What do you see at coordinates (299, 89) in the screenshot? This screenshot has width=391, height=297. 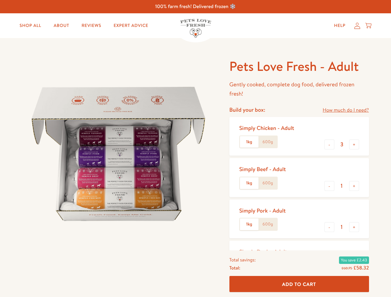 I see `p: Gently cooked, complete dog food, delivered frozen fresh!` at bounding box center [299, 89].